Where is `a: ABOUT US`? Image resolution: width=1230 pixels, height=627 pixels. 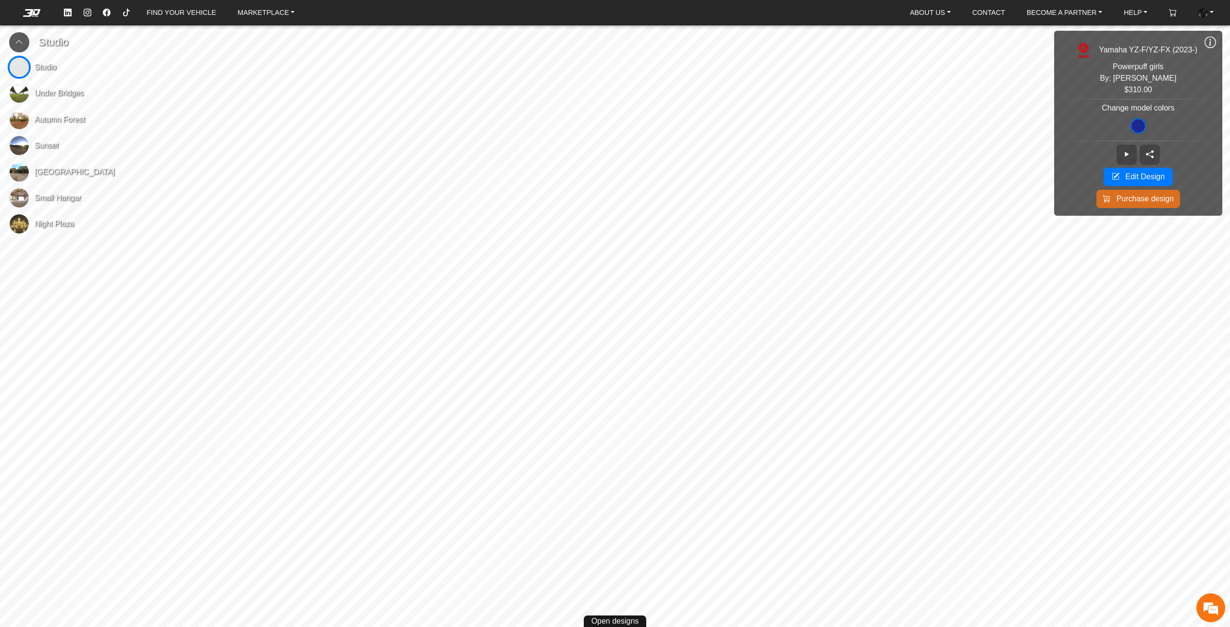 a: ABOUT US is located at coordinates (930, 12).